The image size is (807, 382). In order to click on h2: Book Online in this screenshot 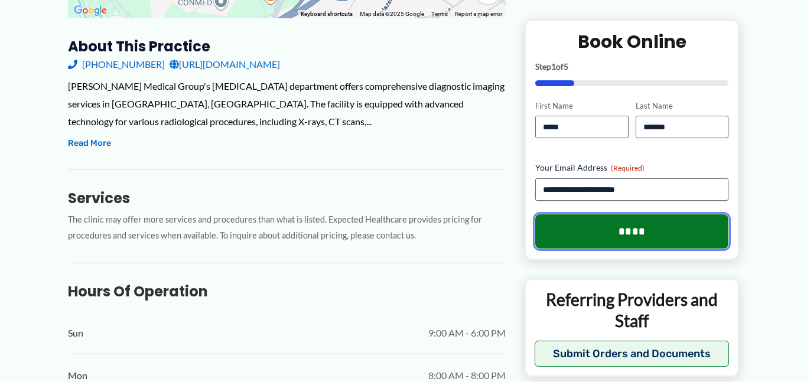, I will do `click(631, 41)`.